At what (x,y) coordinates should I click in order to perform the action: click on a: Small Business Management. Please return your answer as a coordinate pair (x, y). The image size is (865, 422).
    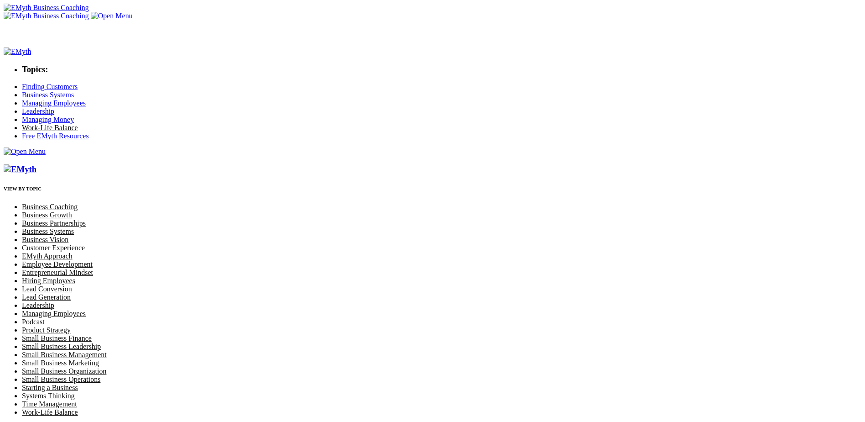
    Looking at the image, I should click on (64, 354).